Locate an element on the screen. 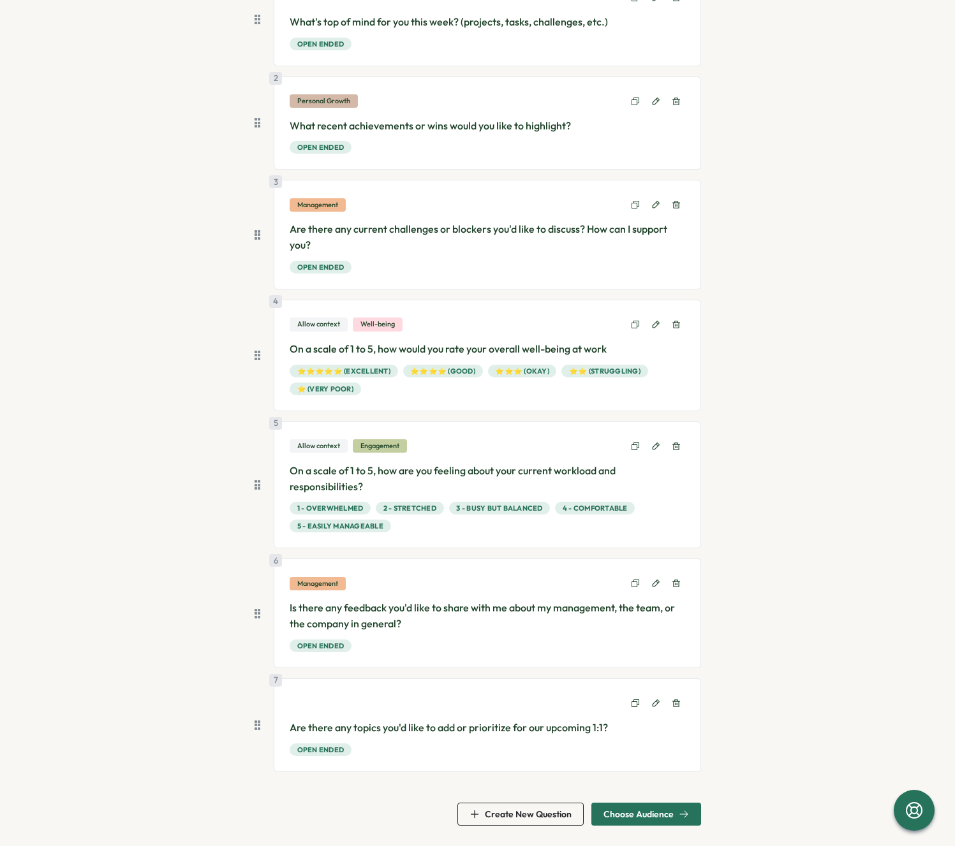 The height and width of the screenshot is (846, 955). div: 3 is located at coordinates (276, 182).